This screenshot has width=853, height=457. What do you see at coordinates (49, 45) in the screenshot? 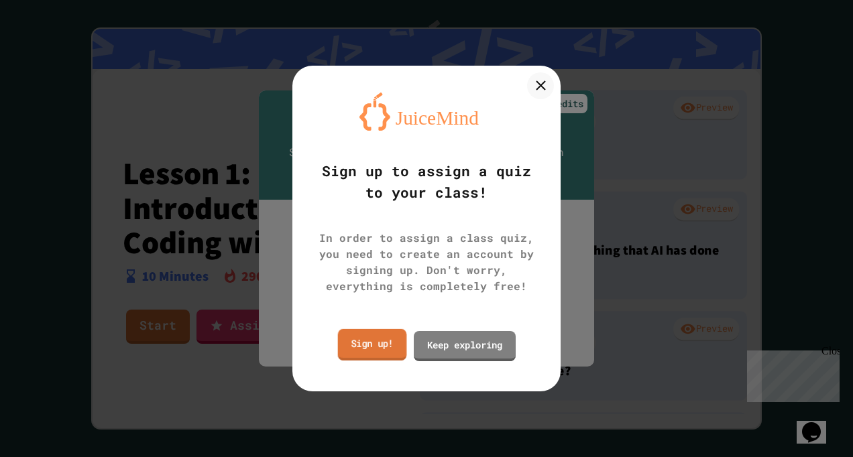
I see `div: Chat with us now!Close` at bounding box center [49, 45].